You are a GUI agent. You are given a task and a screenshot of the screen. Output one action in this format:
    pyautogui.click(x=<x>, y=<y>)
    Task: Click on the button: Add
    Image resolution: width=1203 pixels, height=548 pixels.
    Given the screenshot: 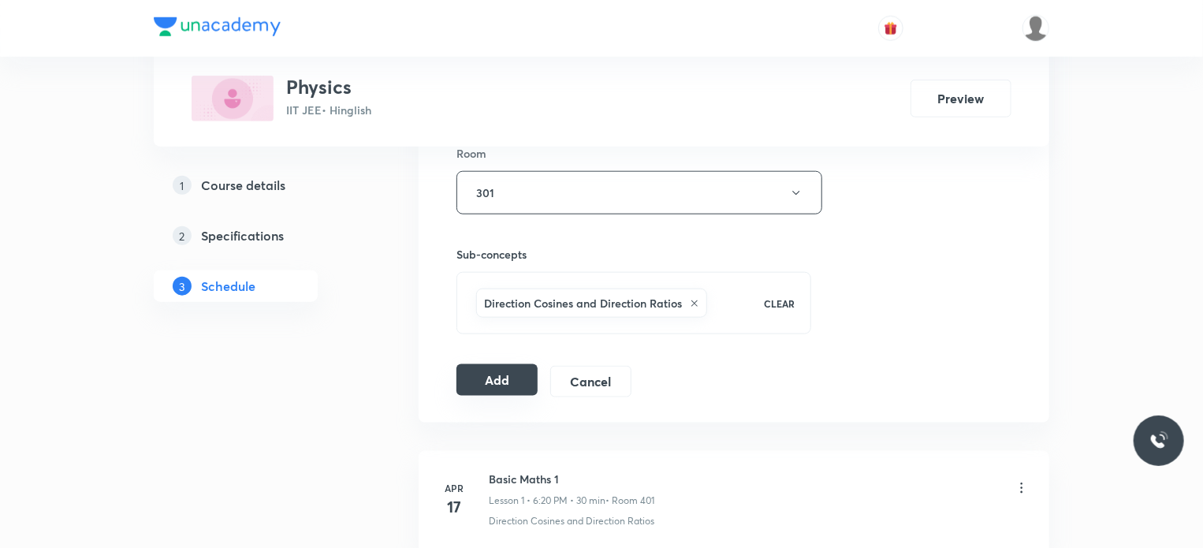 What is the action you would take?
    pyautogui.click(x=497, y=380)
    